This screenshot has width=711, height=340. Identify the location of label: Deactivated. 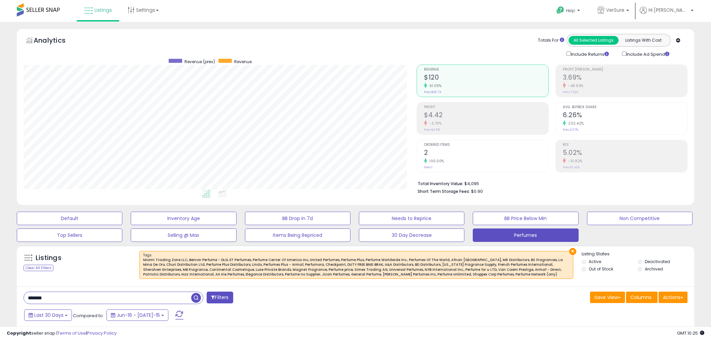
(657, 261).